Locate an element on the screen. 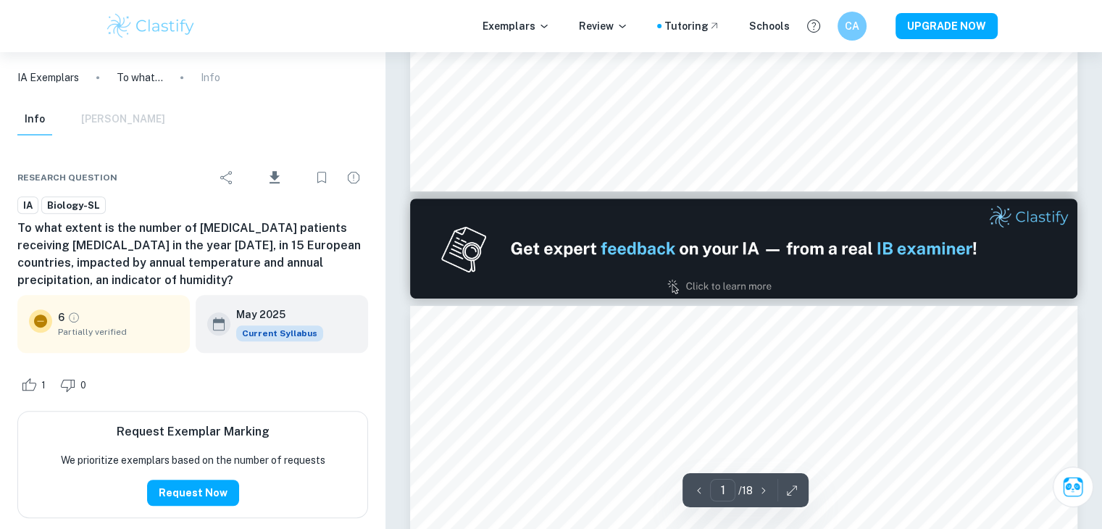 The image size is (1102, 529). h6: May 2025 is located at coordinates (274, 314).